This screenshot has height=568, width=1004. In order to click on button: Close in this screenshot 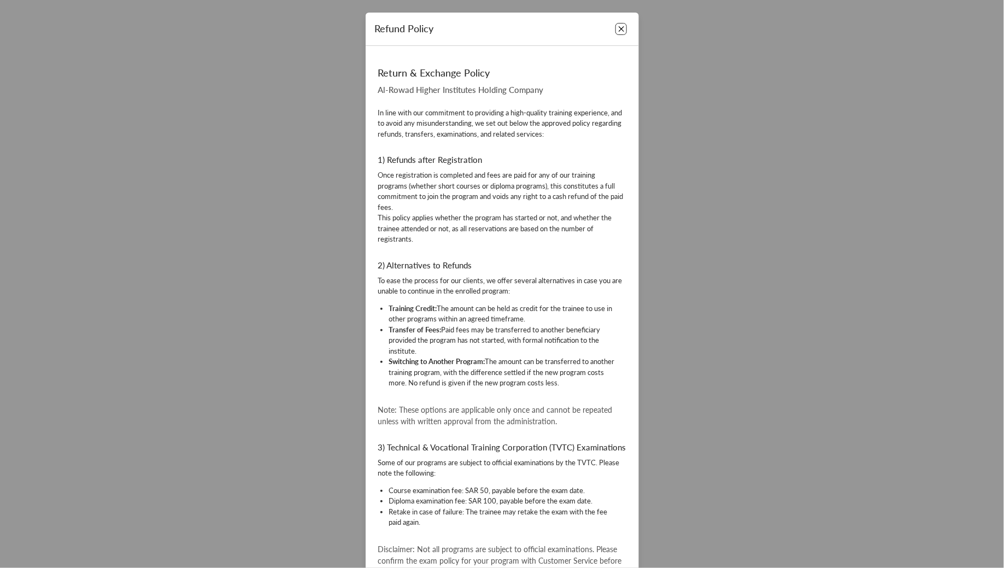, I will do `click(622, 29)`.